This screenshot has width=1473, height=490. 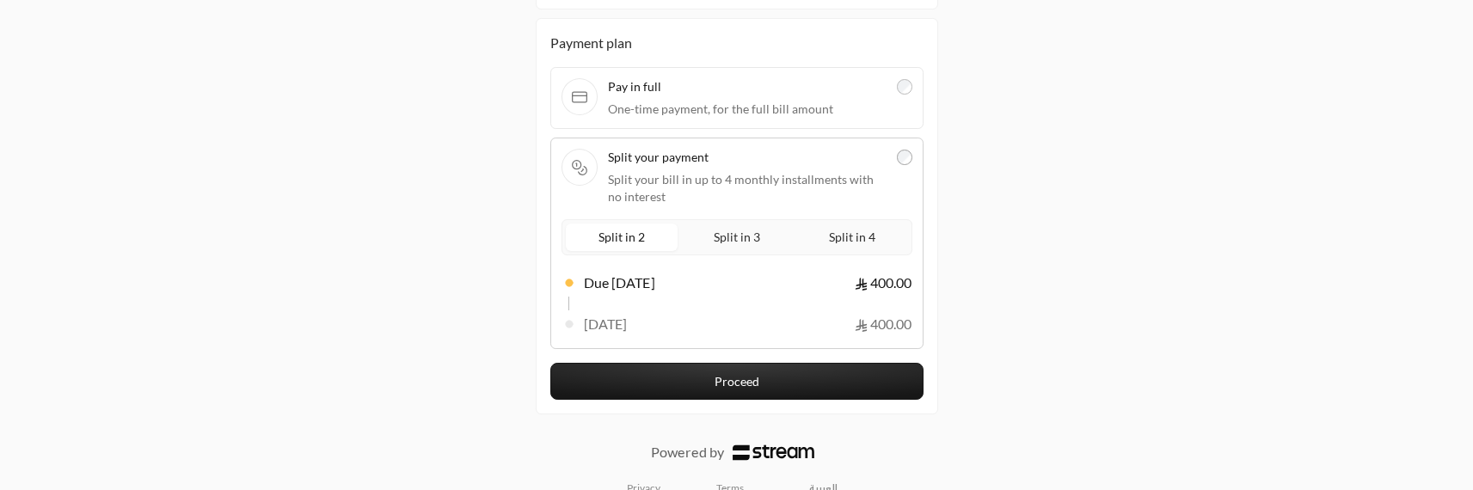 I want to click on button: Proceed, so click(x=737, y=381).